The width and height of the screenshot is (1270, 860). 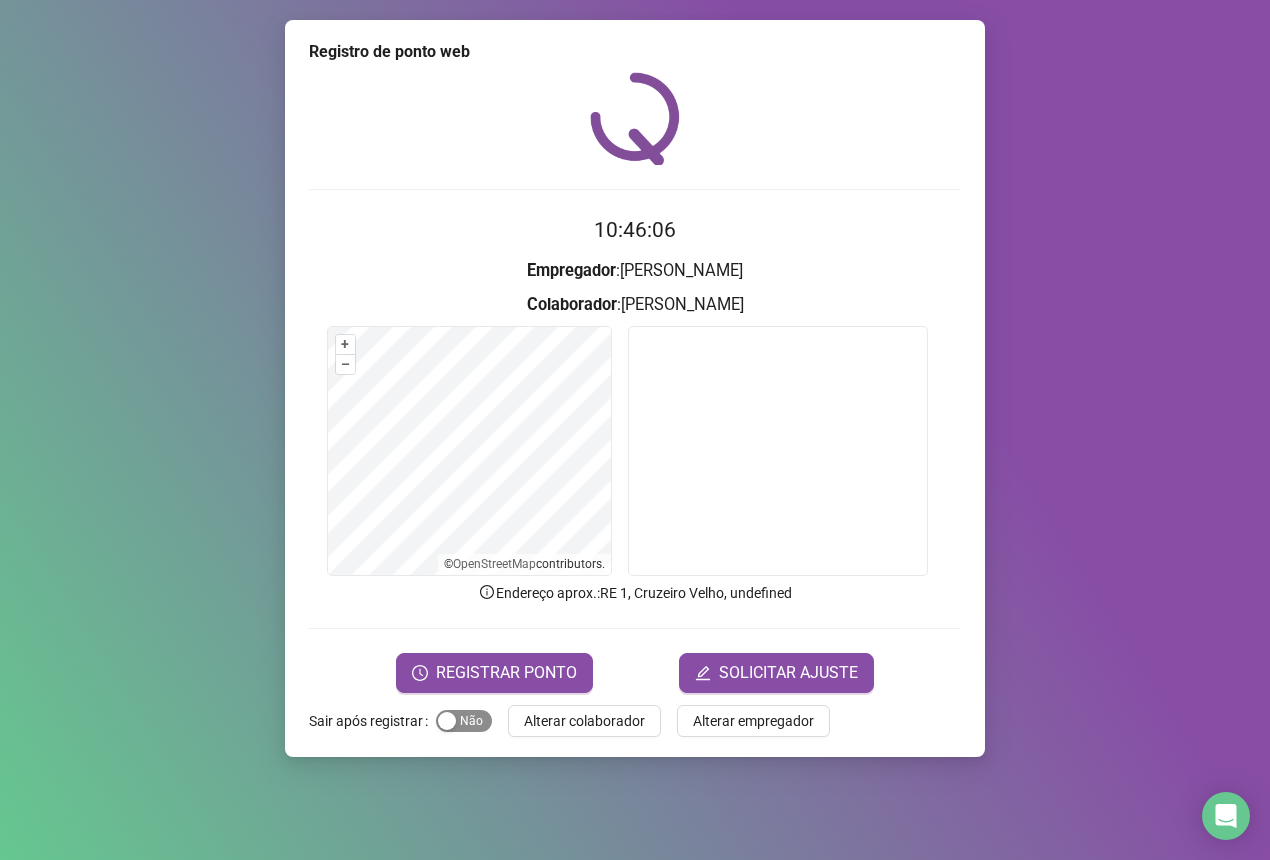 What do you see at coordinates (524, 564) in the screenshot?
I see `li: © contributors.` at bounding box center [524, 564].